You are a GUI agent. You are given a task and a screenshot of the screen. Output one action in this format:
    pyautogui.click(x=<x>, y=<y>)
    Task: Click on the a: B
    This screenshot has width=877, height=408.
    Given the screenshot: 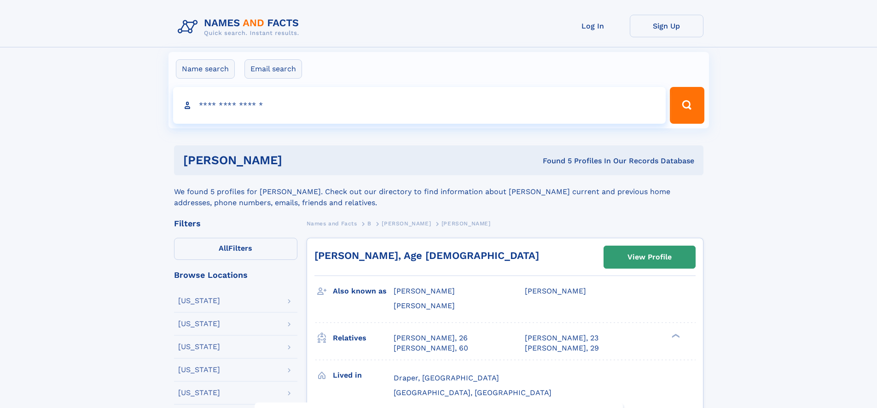 What is the action you would take?
    pyautogui.click(x=369, y=223)
    